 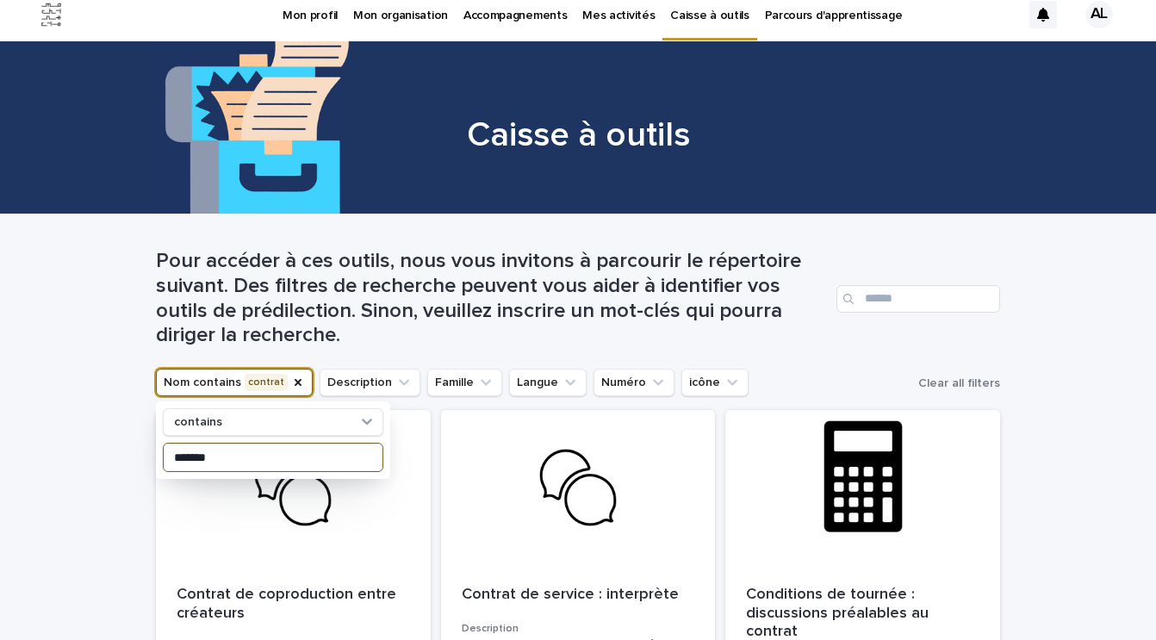 I want to click on button: Clear all filters, so click(x=955, y=383).